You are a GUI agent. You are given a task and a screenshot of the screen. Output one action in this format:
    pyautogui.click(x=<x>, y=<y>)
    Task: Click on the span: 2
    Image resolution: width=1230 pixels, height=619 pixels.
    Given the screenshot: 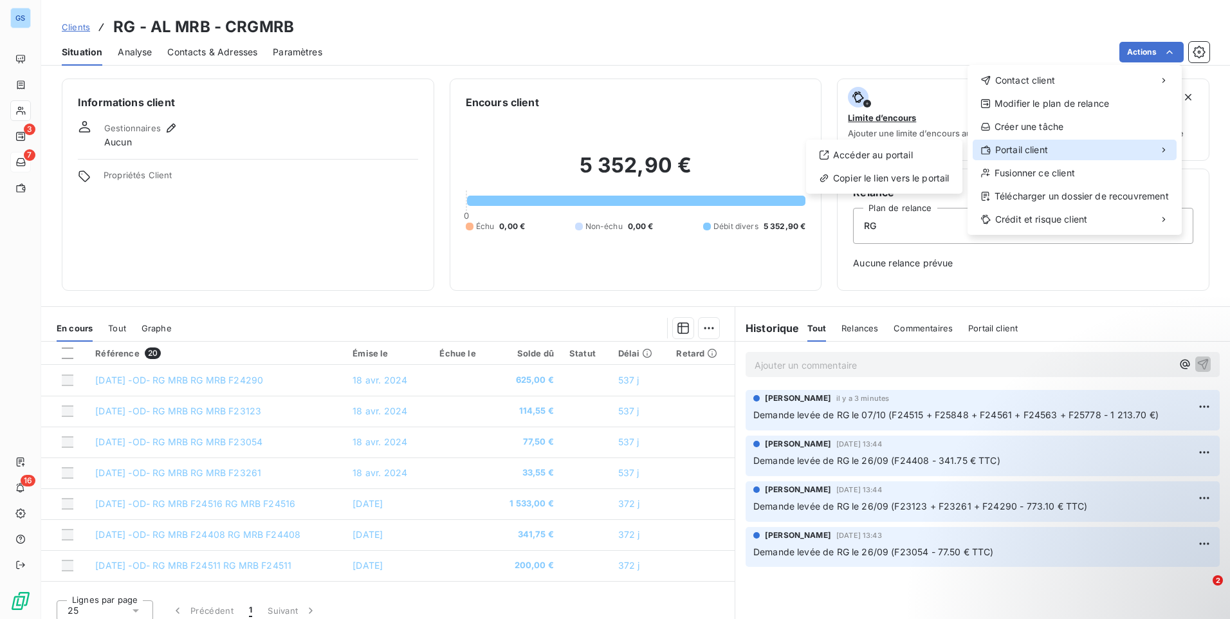 What is the action you would take?
    pyautogui.click(x=1218, y=580)
    